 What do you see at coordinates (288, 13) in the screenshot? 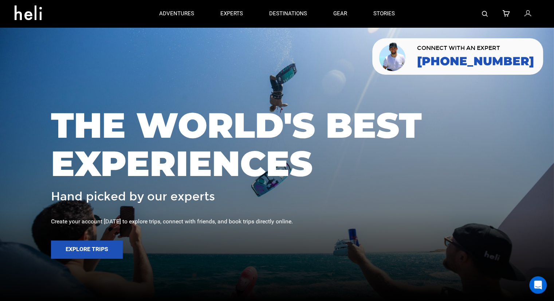
I see `p: destinations` at bounding box center [288, 13].